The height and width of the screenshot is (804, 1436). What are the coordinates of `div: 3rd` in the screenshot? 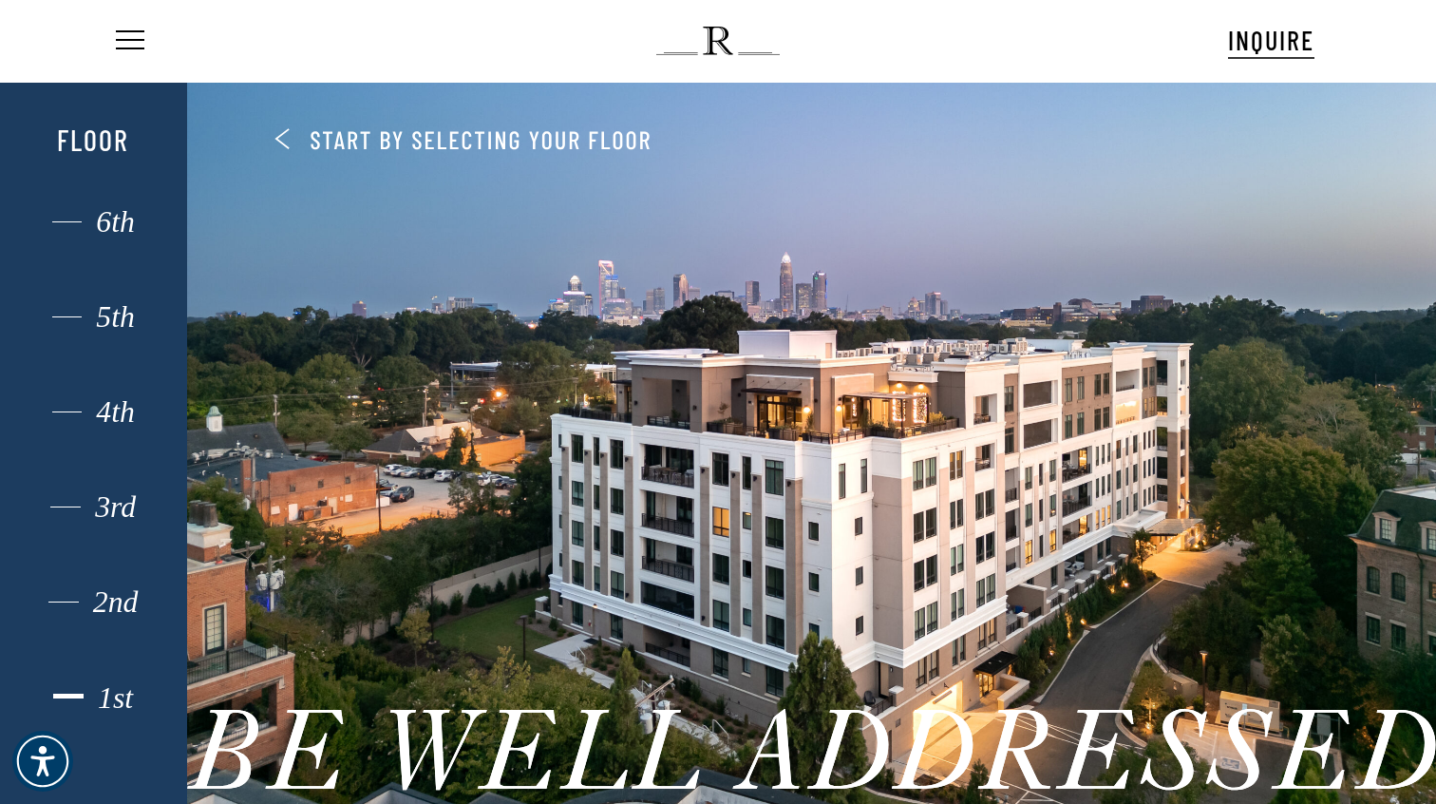 It's located at (93, 507).